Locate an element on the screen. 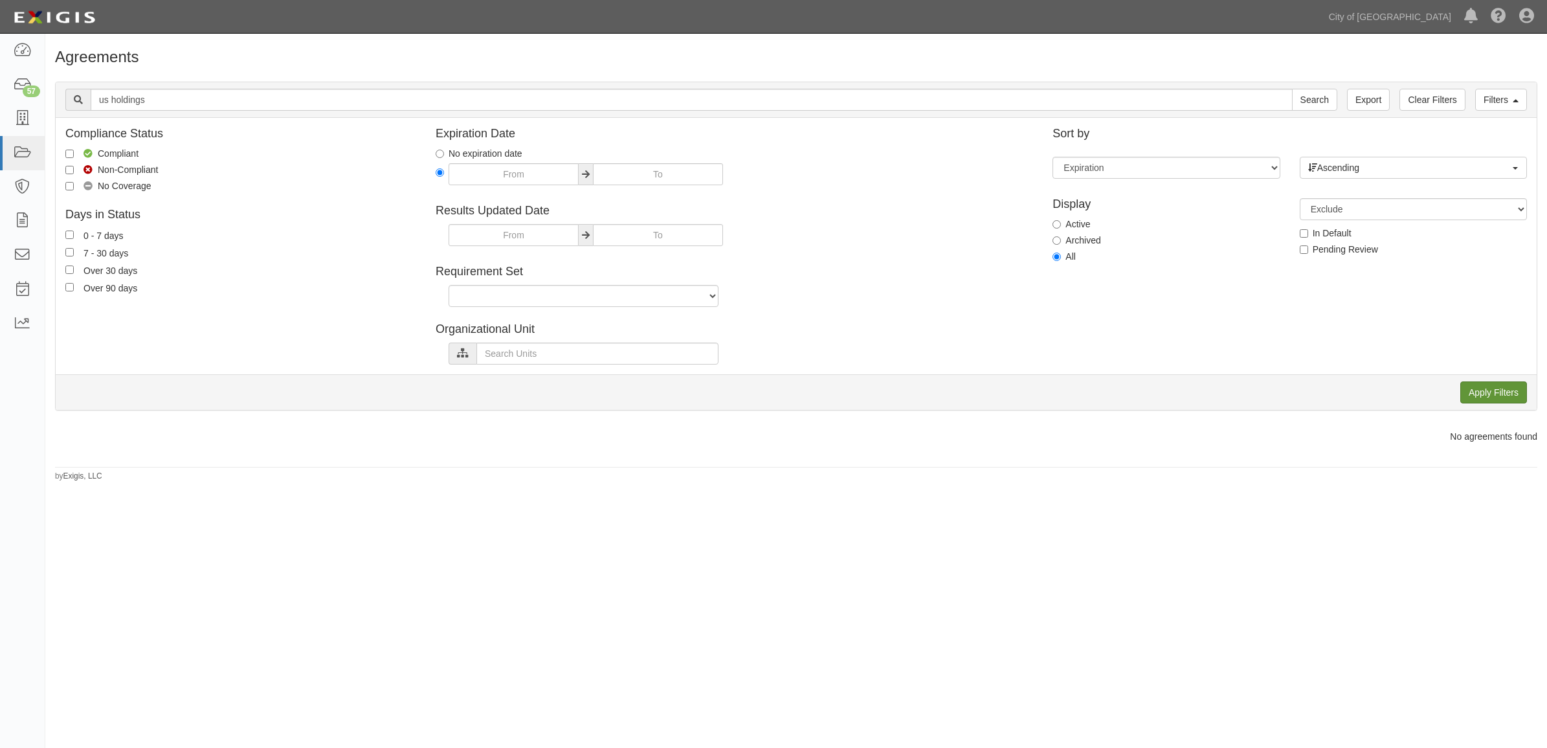  h4: Results Updated Date is located at coordinates (734, 211).